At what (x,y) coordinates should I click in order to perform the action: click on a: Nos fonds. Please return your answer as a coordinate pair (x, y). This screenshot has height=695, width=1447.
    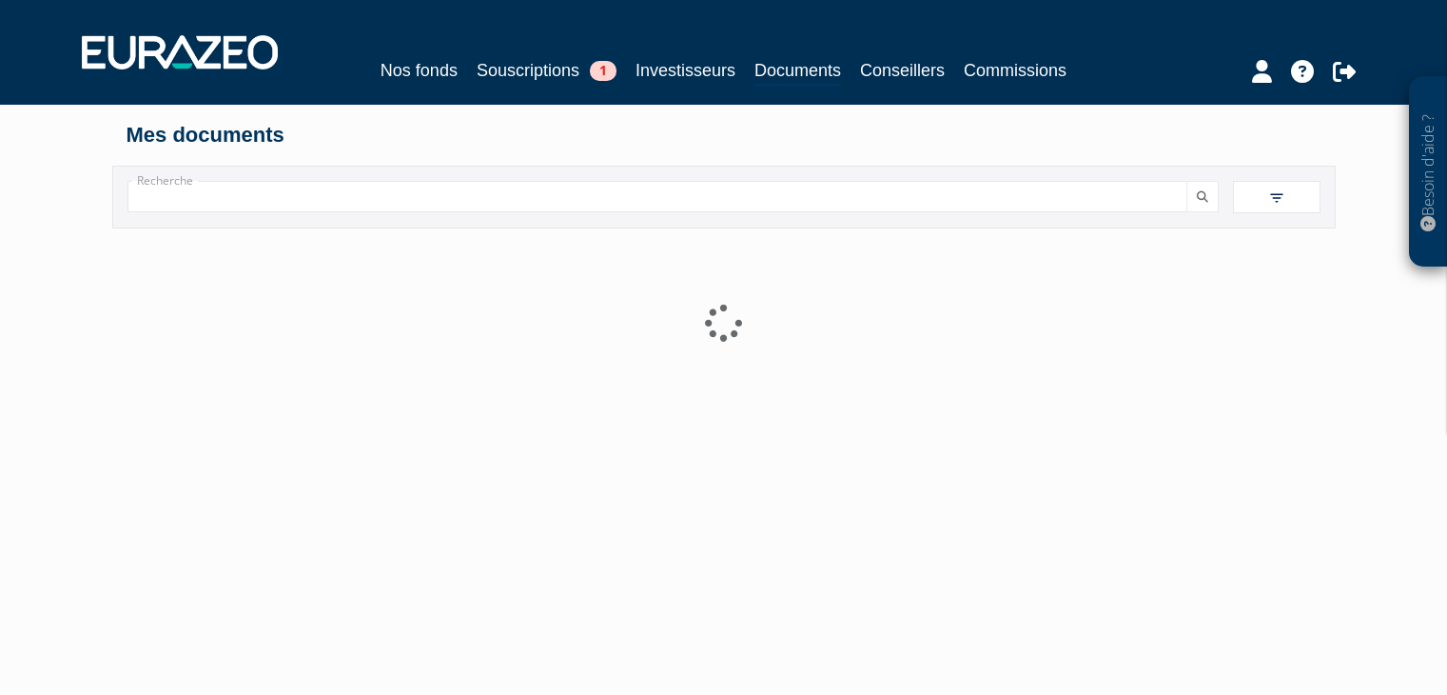
    Looking at the image, I should click on (419, 70).